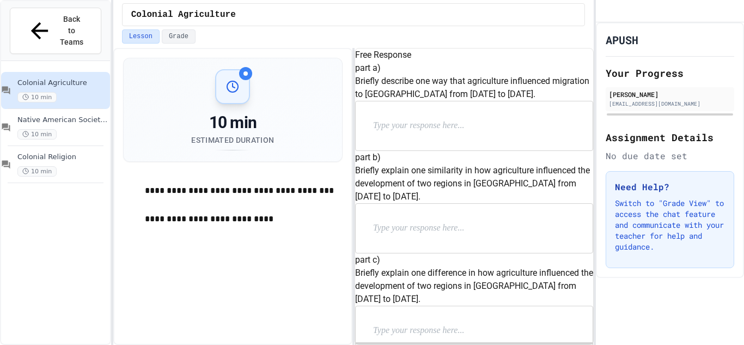 This screenshot has height=345, width=744. What do you see at coordinates (233, 123) in the screenshot?
I see `div: 10 min` at bounding box center [233, 123].